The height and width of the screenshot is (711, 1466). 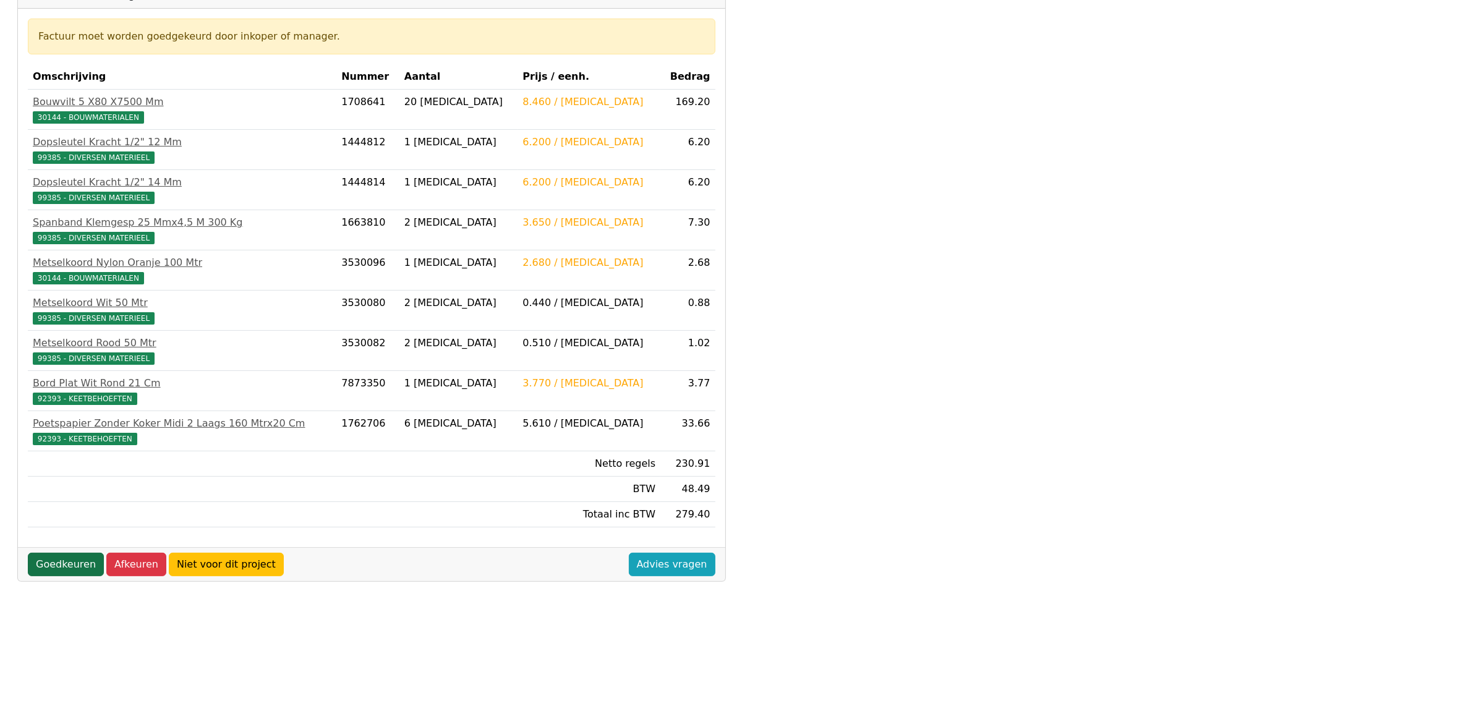 I want to click on td: 3530080, so click(x=368, y=310).